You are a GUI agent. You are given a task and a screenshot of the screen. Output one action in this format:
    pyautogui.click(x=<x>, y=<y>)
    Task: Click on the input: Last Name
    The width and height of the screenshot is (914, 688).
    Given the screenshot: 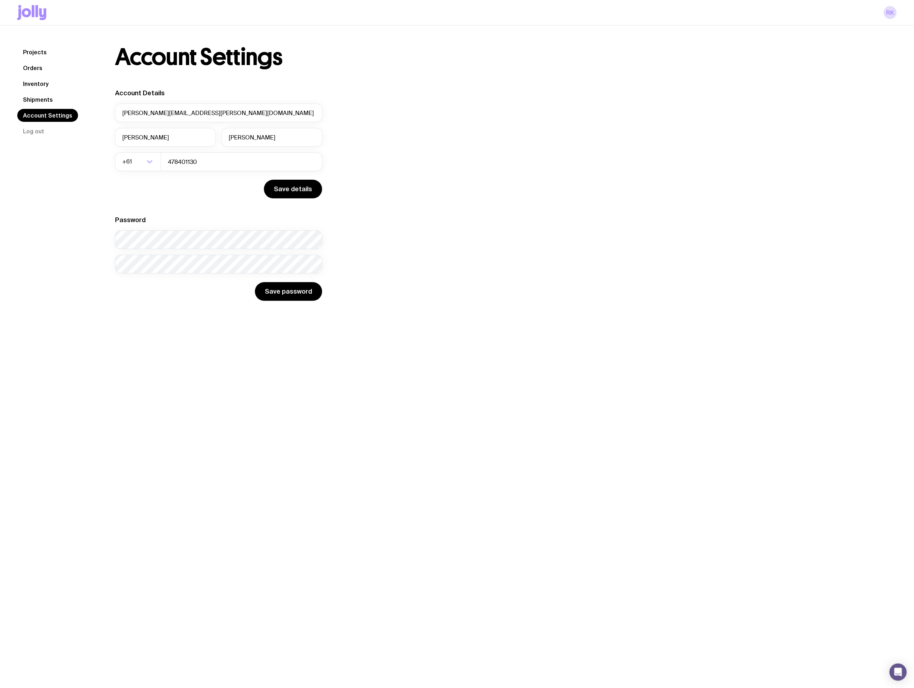 What is the action you would take?
    pyautogui.click(x=272, y=137)
    